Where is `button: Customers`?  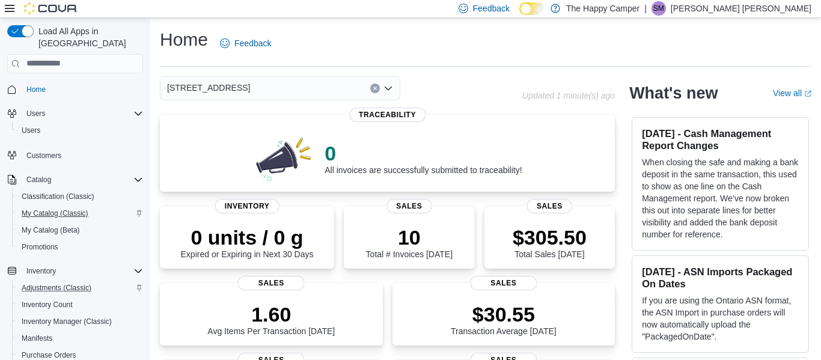
button: Customers is located at coordinates (75, 154).